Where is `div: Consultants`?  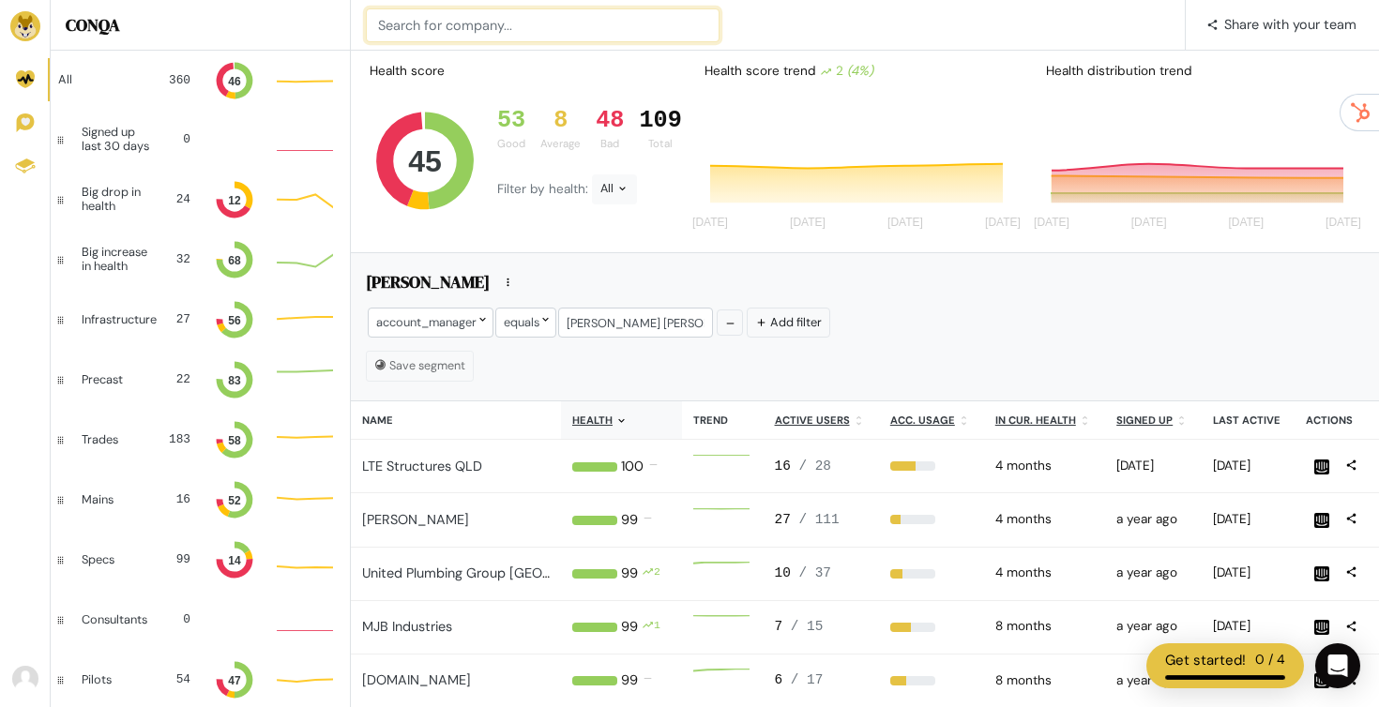 div: Consultants is located at coordinates (114, 620).